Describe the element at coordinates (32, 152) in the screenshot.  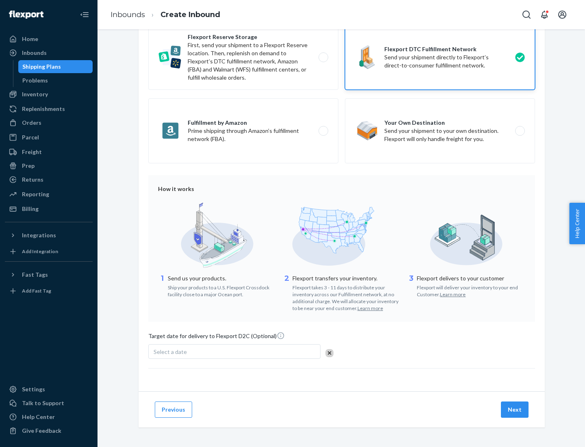
I see `div: Freight` at that location.